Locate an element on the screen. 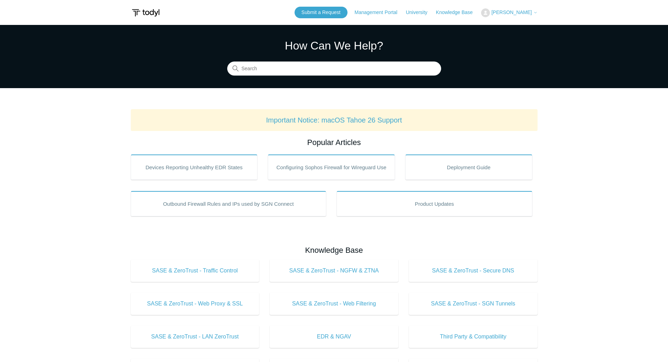  a: SASE & ZeroTrust - Web Filtering is located at coordinates (334, 303).